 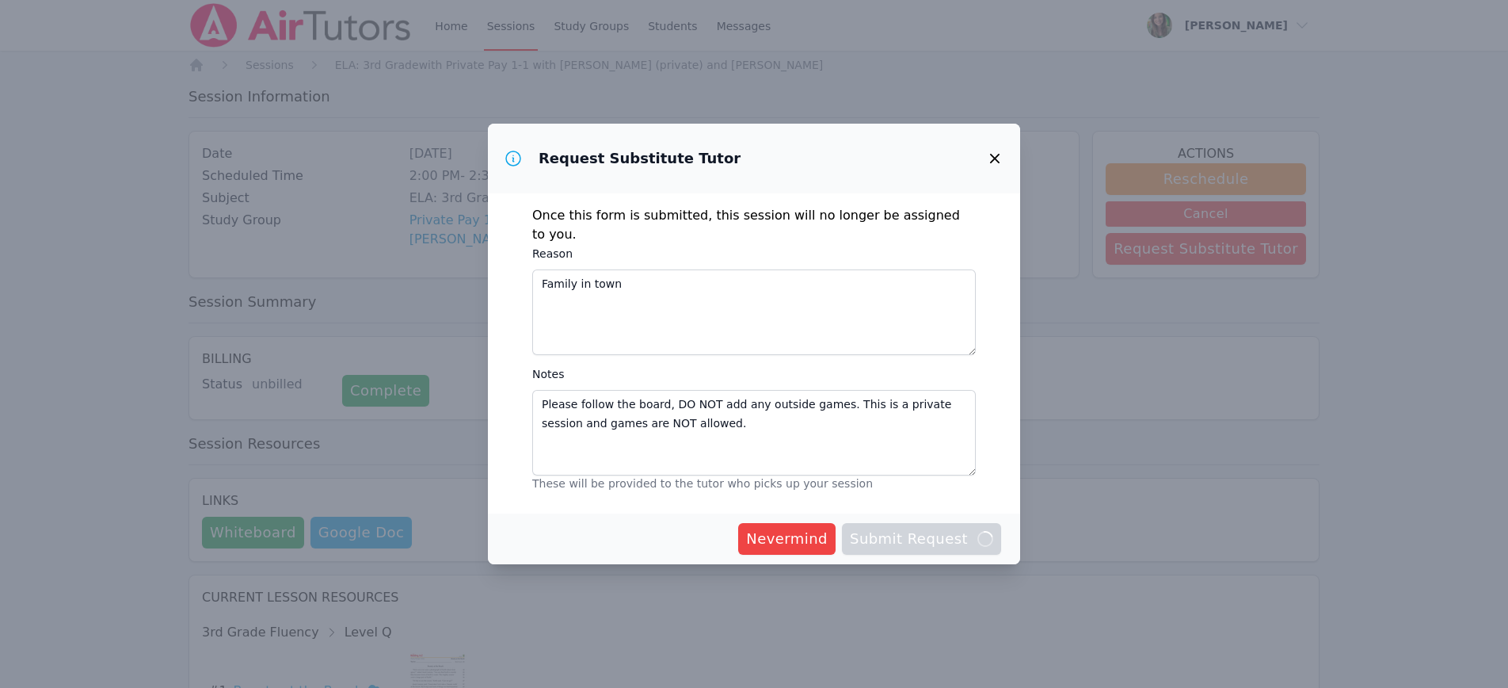 I want to click on button: Submit Request, so click(x=921, y=539).